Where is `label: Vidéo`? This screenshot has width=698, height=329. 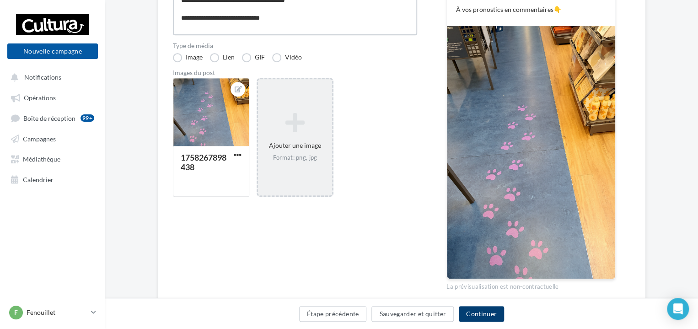 label: Vidéo is located at coordinates (287, 58).